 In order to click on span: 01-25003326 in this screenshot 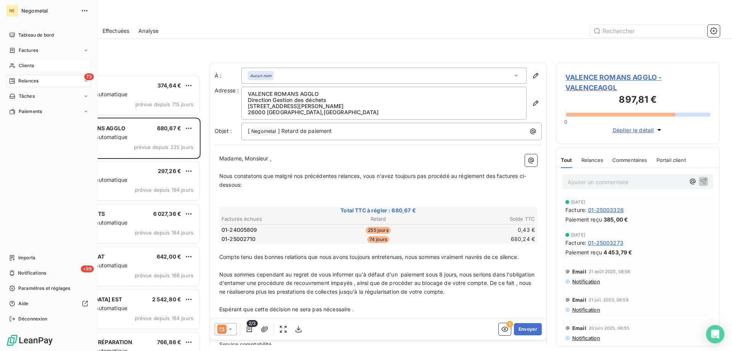, I will do `click(606, 209)`.